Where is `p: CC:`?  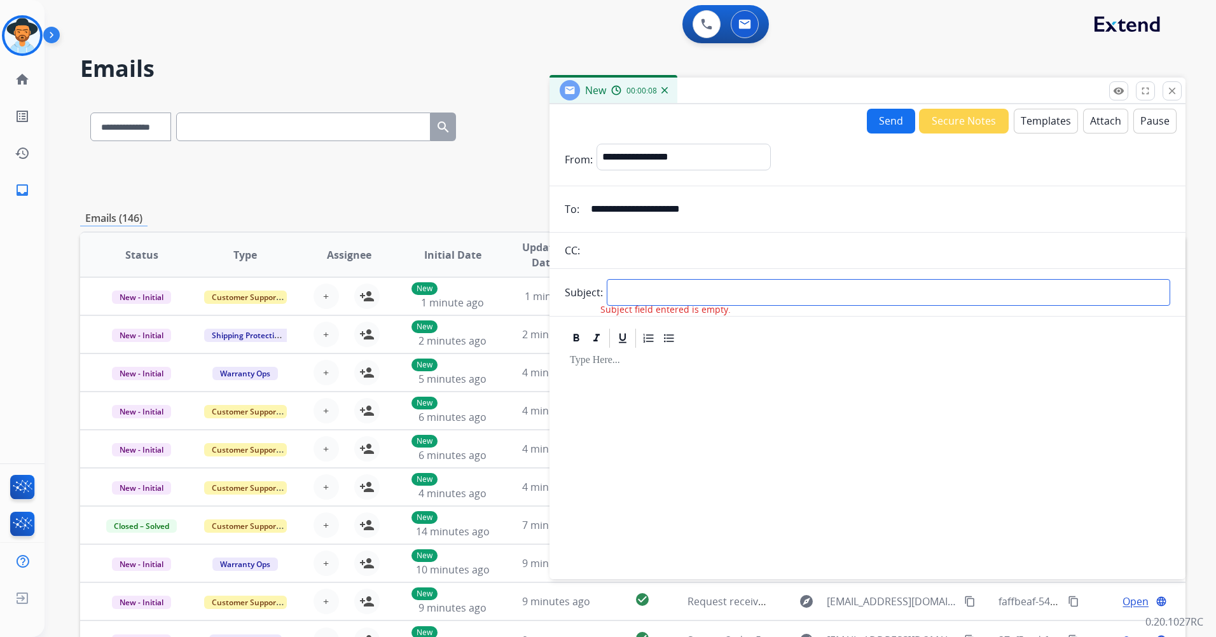 p: CC: is located at coordinates (573, 251).